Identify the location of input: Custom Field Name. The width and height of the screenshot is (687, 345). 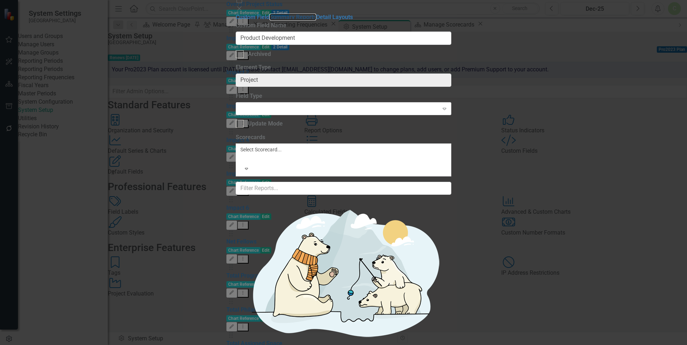
(343, 38).